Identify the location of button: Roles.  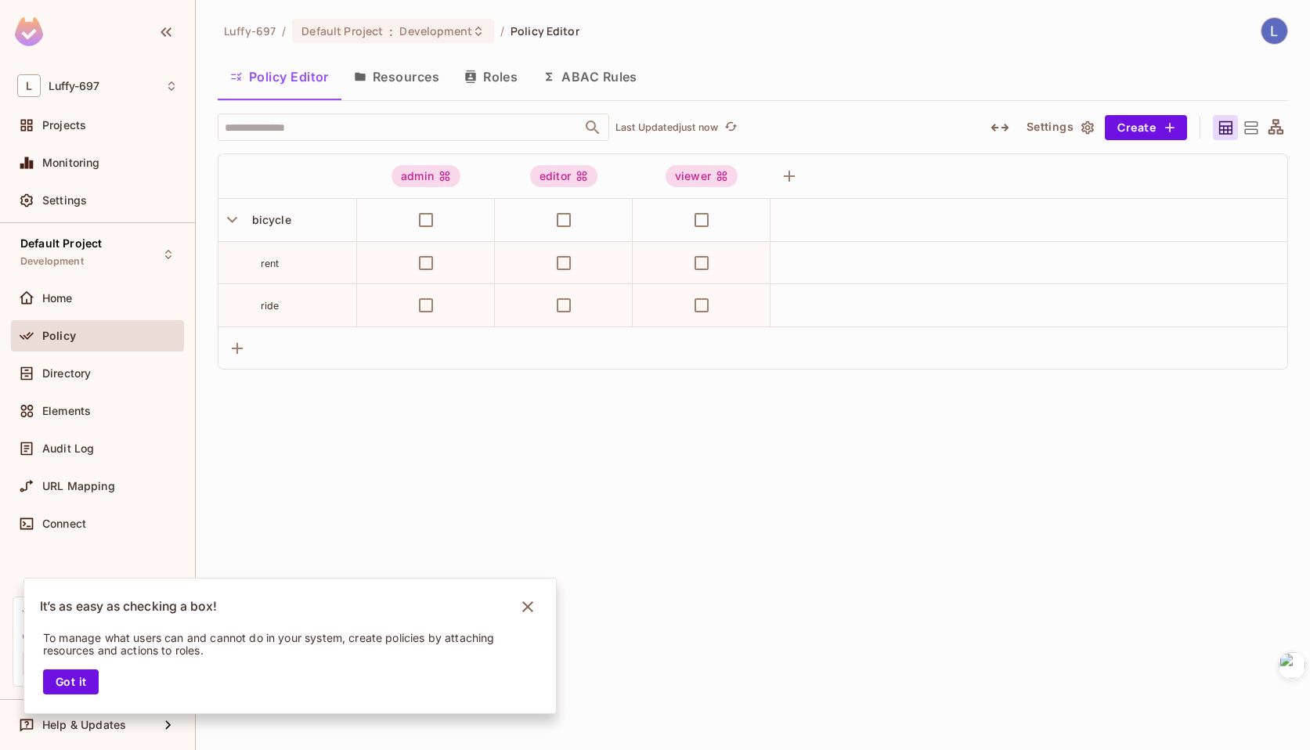
(491, 77).